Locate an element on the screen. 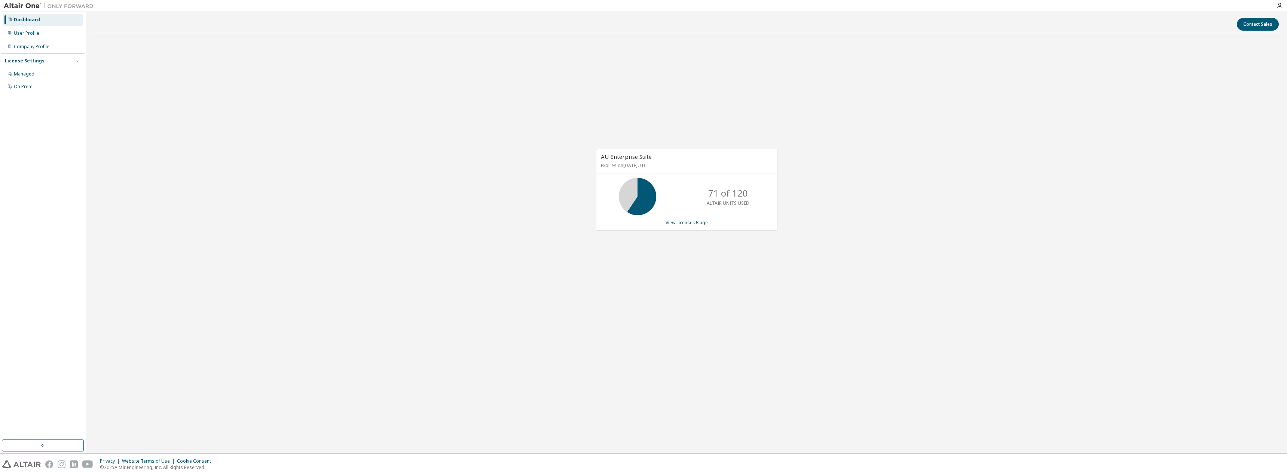 The image size is (1287, 475). div: On Prem is located at coordinates (23, 87).